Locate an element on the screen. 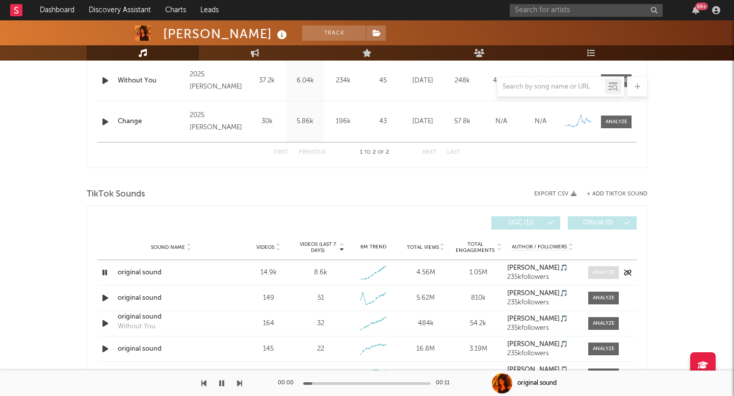 The height and width of the screenshot is (396, 734). input: Search for artists is located at coordinates (586, 10).